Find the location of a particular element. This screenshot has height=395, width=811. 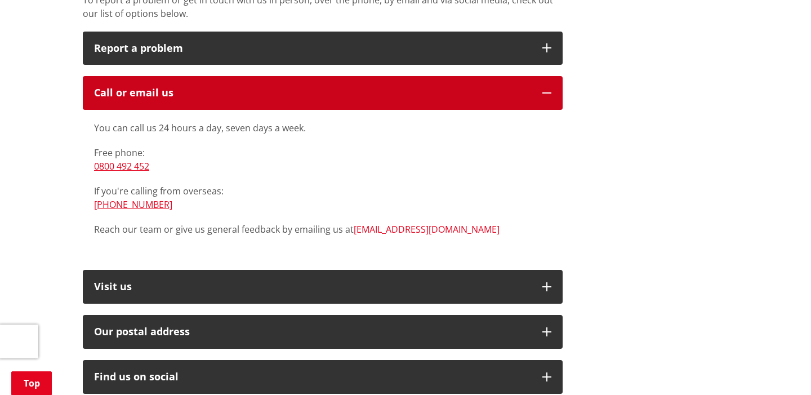

div: Find us on social is located at coordinates (313, 377).